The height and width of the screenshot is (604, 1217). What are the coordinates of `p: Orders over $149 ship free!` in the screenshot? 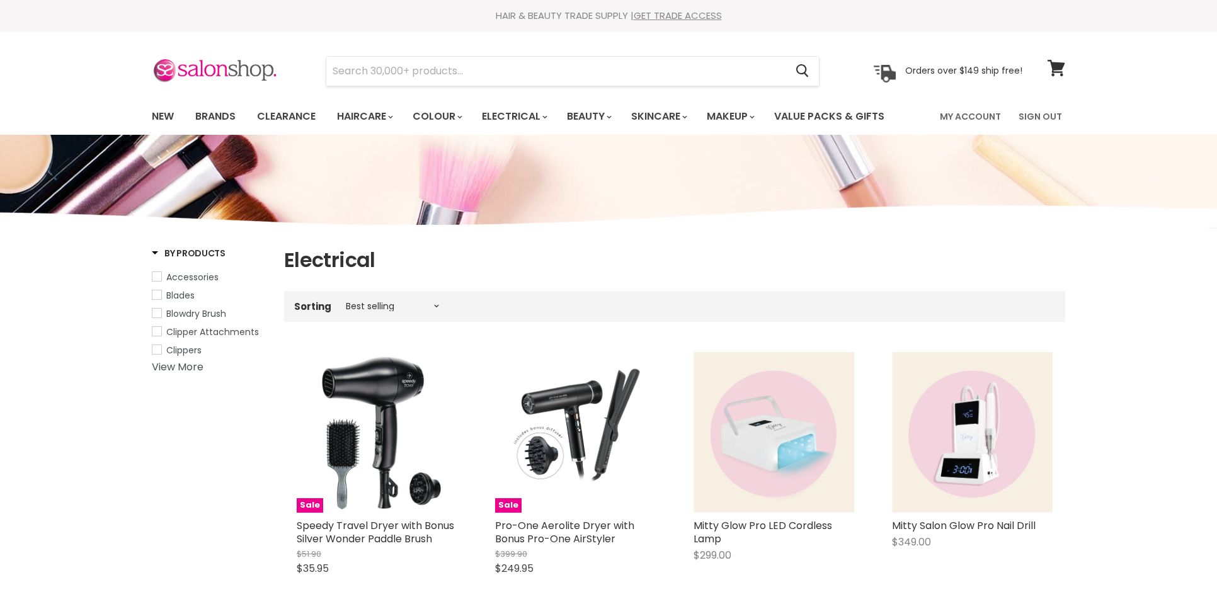 It's located at (964, 71).